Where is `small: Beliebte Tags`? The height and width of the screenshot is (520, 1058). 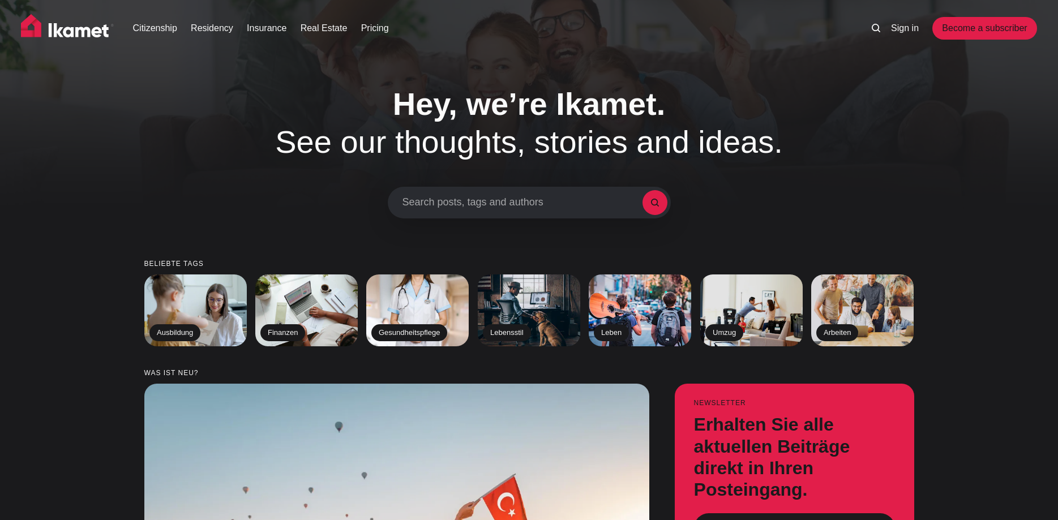 small: Beliebte Tags is located at coordinates (529, 264).